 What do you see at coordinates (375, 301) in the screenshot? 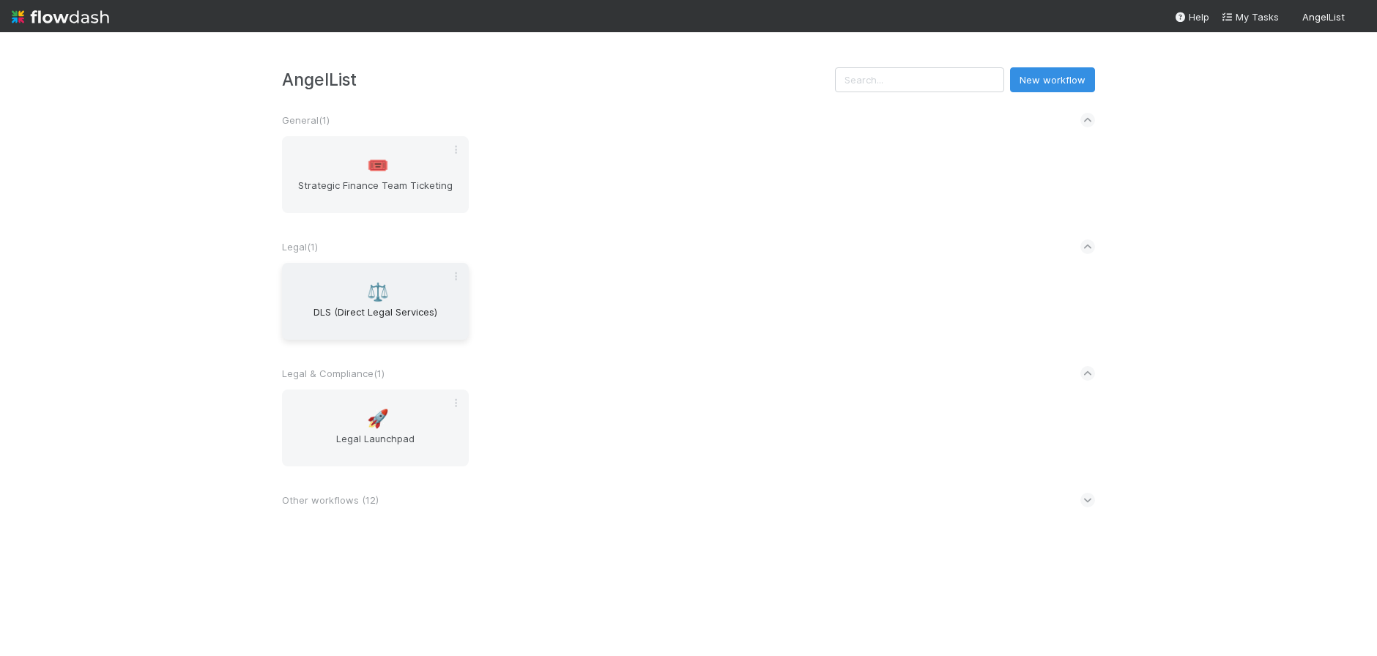
I see `a: ⚖️DLS (Direct Legal Services)` at bounding box center [375, 301].